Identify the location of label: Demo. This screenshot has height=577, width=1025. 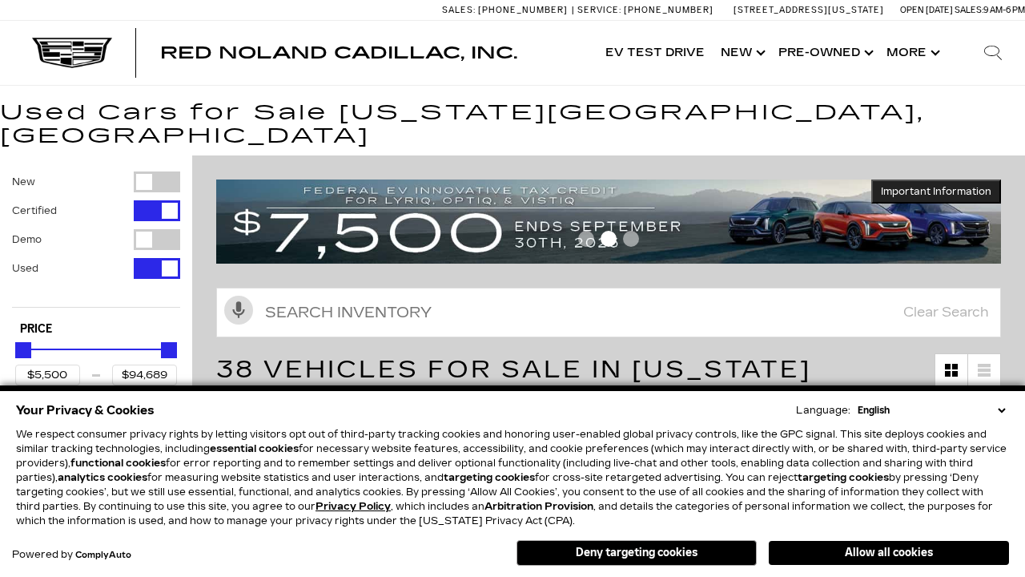
(26, 240).